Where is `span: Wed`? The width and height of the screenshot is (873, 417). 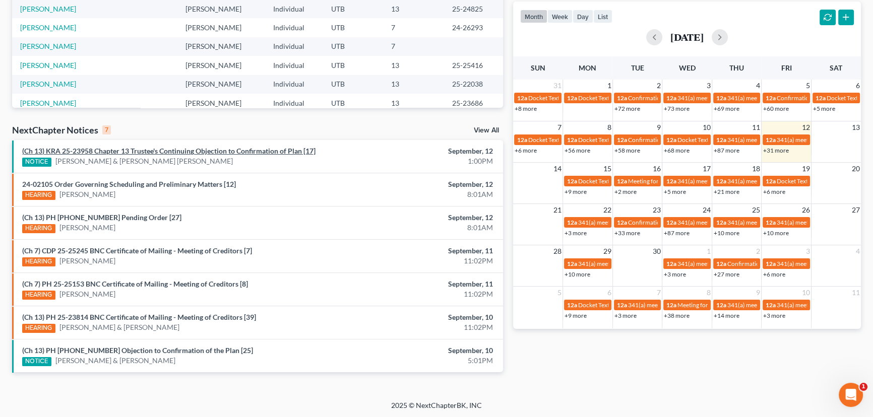
span: Wed is located at coordinates (686, 68).